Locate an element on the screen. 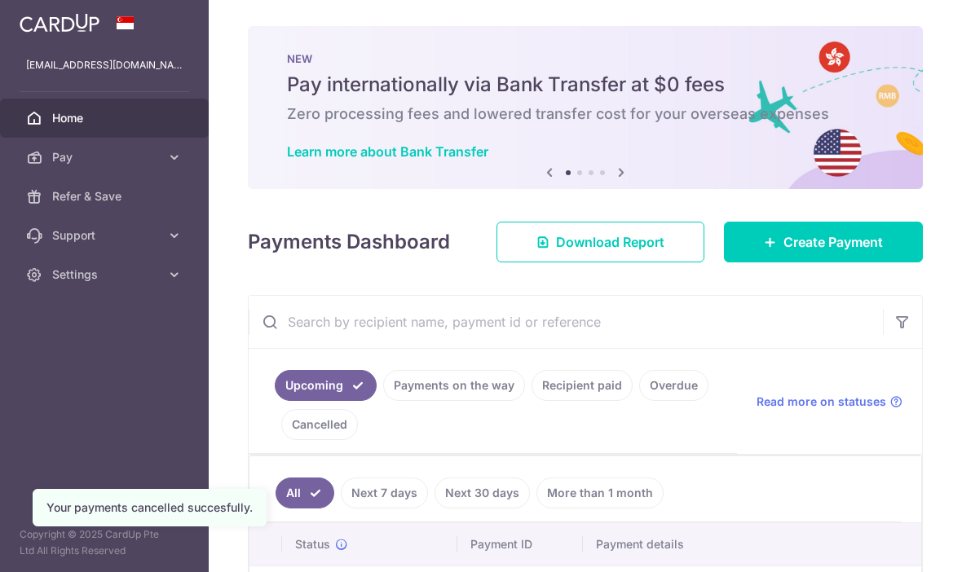 This screenshot has height=572, width=962. th: Payment ID is located at coordinates (520, 545).